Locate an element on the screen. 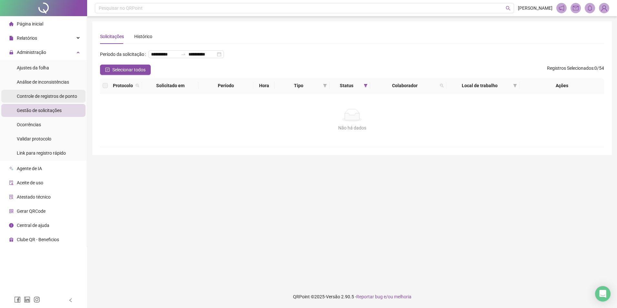  span: Gestão de solicitações is located at coordinates (39, 110).